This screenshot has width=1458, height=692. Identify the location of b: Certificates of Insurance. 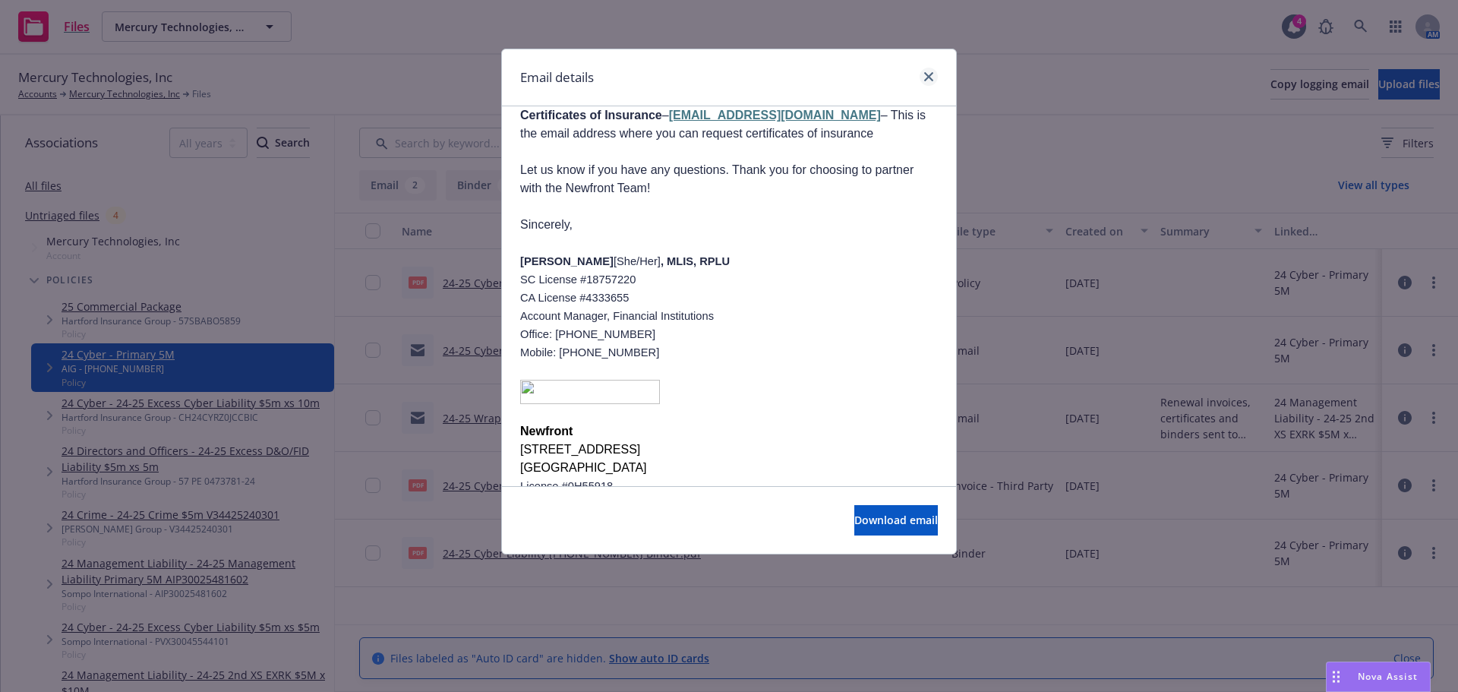
(591, 115).